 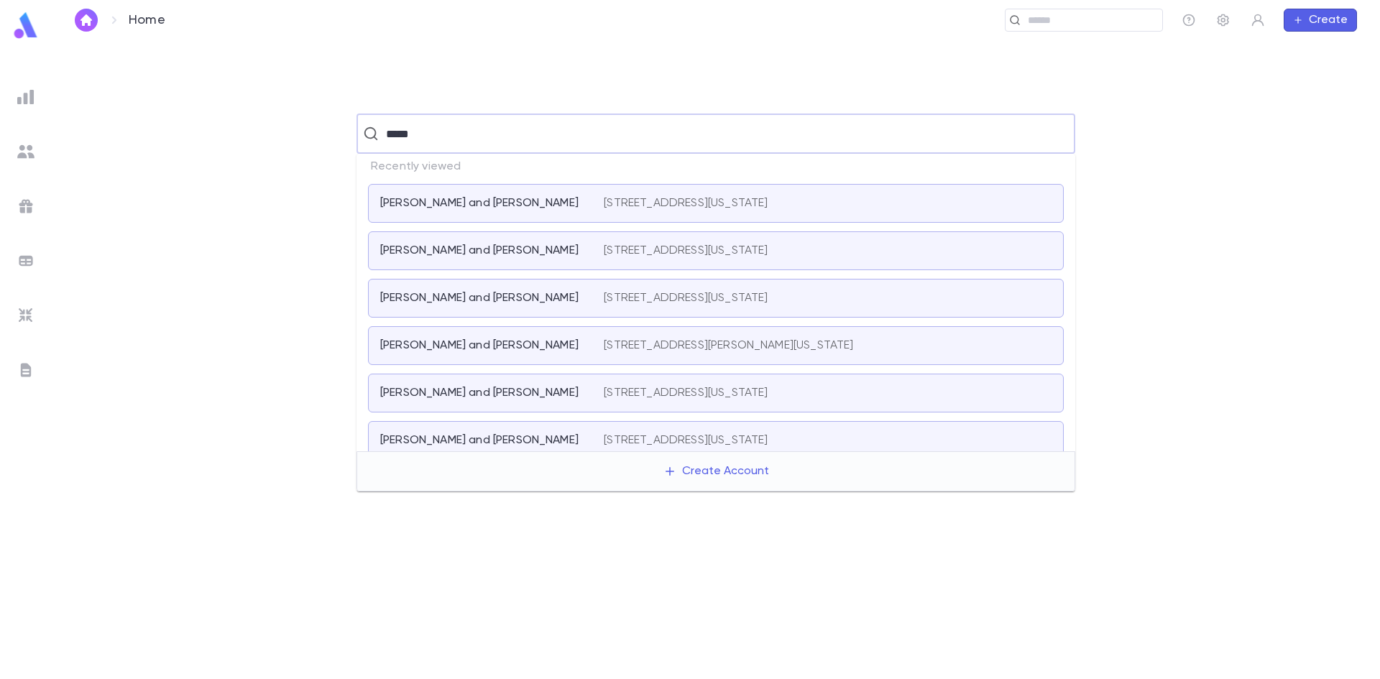 What do you see at coordinates (86, 20) in the screenshot?
I see `img: home_white.a664292cf8c1dea59945f0da9f25487c.svg` at bounding box center [86, 20].